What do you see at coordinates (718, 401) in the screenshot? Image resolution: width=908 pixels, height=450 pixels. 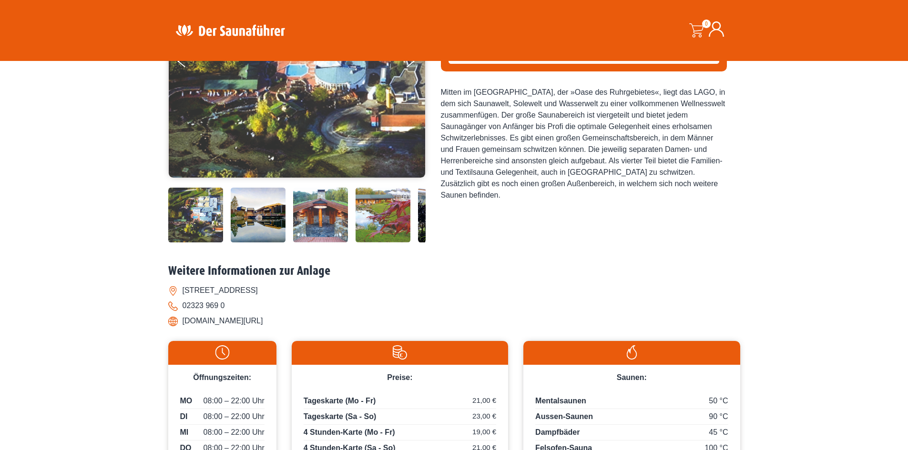 I see `span: 50 °C` at bounding box center [718, 401].